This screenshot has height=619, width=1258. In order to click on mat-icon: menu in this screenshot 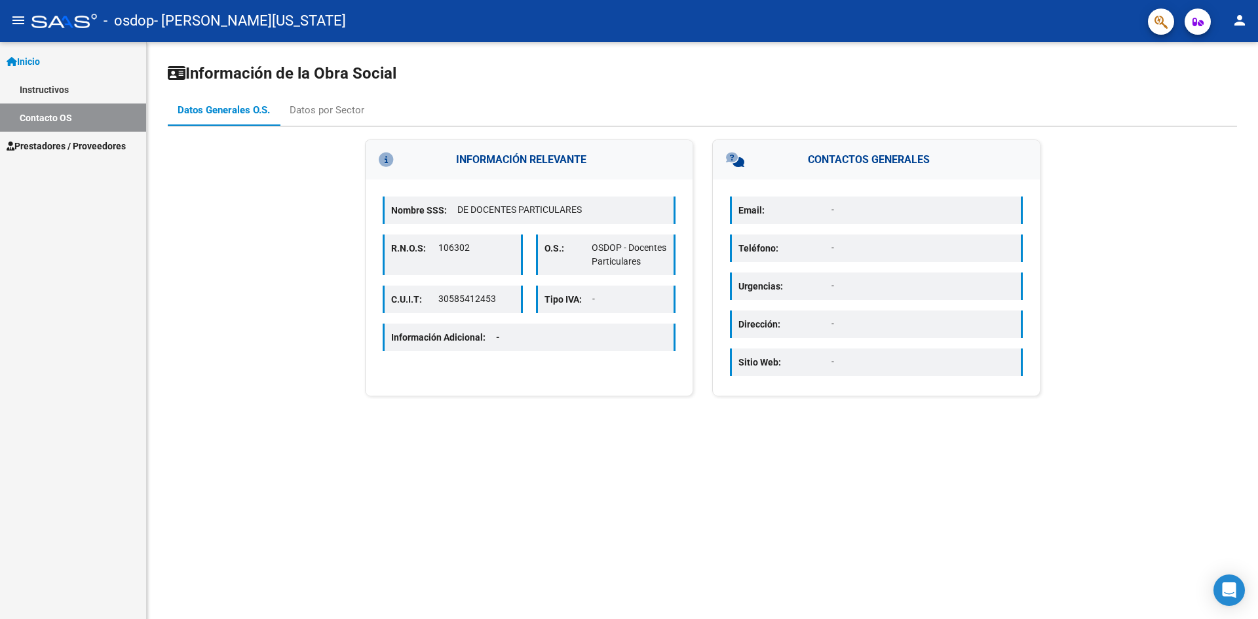, I will do `click(18, 20)`.